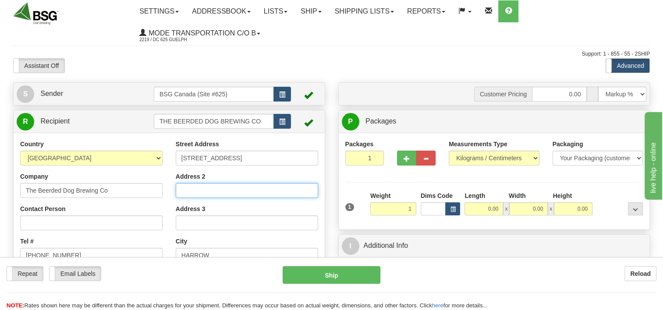 The image size is (663, 310). What do you see at coordinates (75, 274) in the screenshot?
I see `label: Email Labels` at bounding box center [75, 274].